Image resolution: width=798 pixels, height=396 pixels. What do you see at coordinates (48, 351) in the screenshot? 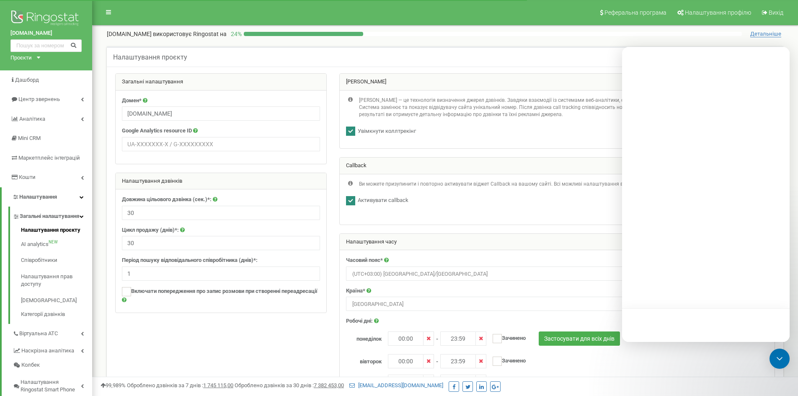
I see `span: Наскрізна аналітика` at bounding box center [48, 351].